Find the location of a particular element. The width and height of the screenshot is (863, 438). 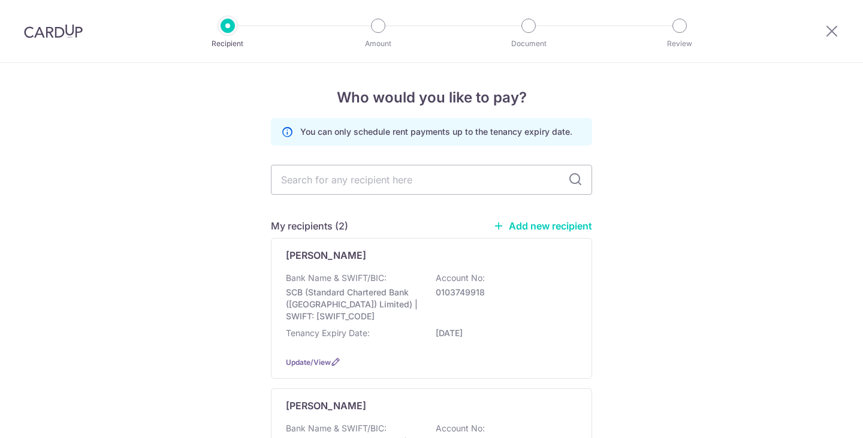

input: Search for any recipient here is located at coordinates (431, 180).